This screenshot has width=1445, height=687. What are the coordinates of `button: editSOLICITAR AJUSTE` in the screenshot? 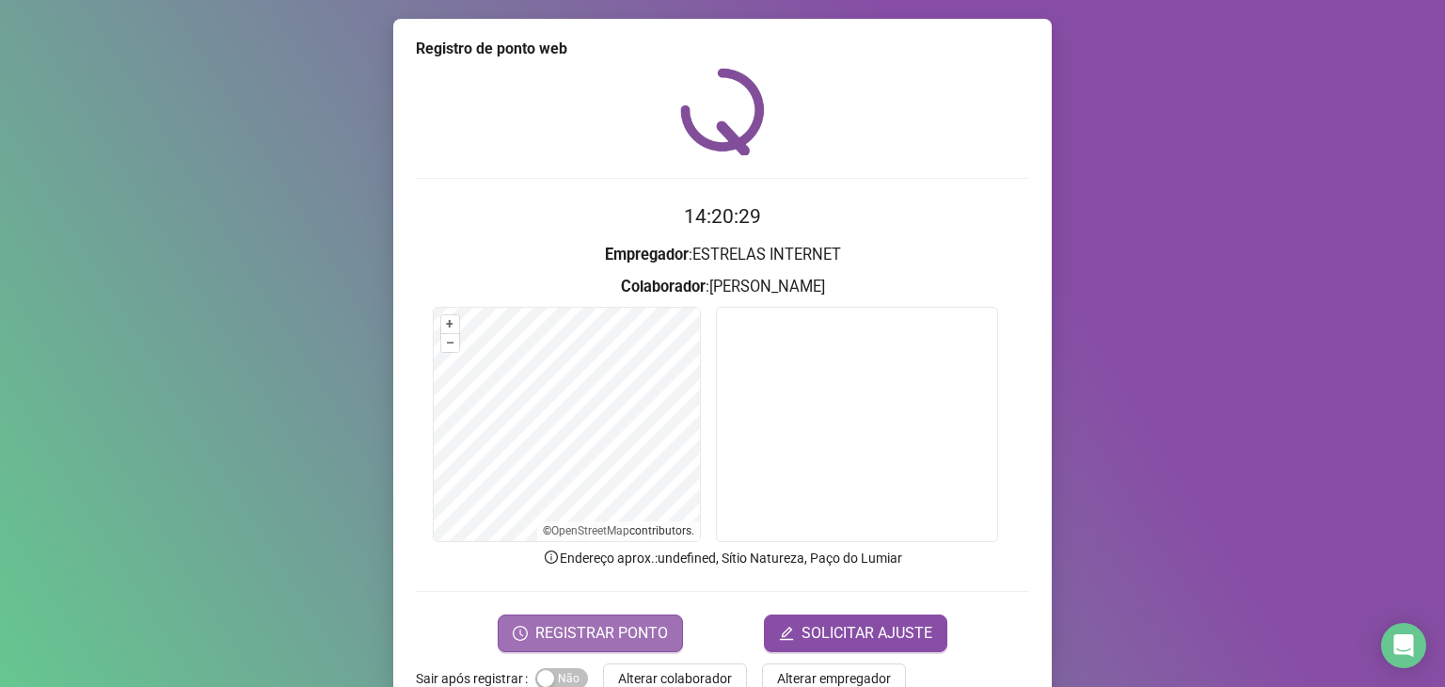 It's located at (855, 633).